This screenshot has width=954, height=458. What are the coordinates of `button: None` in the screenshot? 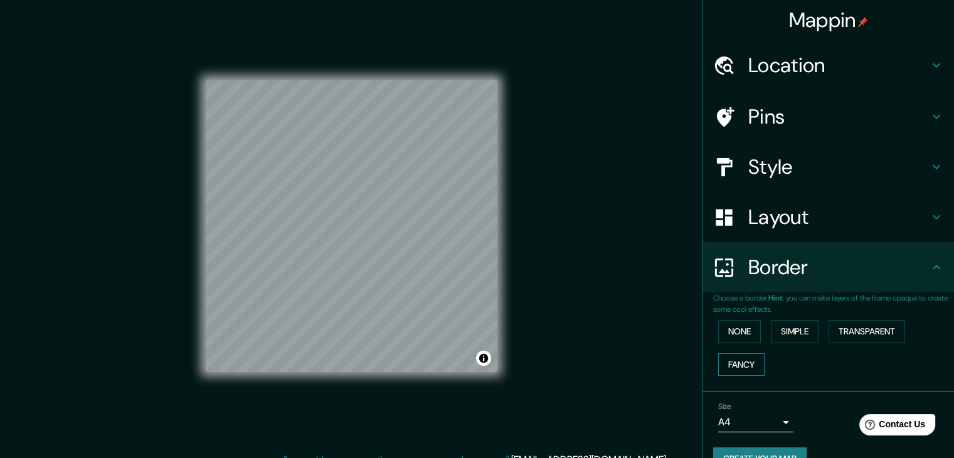 It's located at (740, 331).